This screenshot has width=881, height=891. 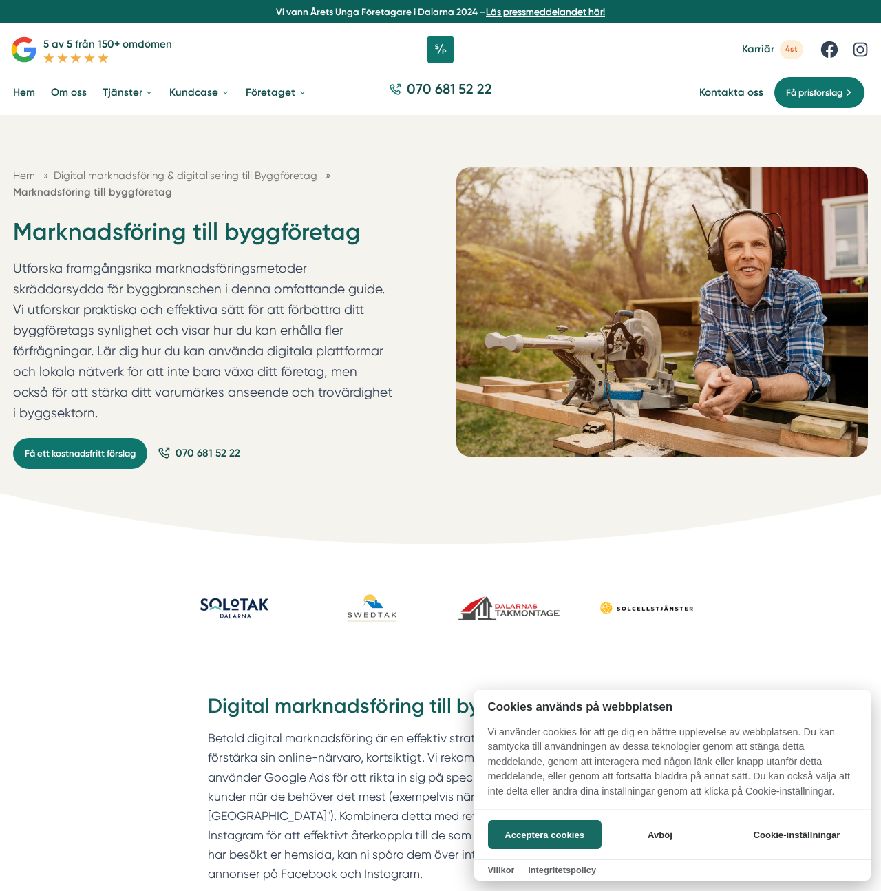 I want to click on button: Cookie-inställningar, so click(x=796, y=834).